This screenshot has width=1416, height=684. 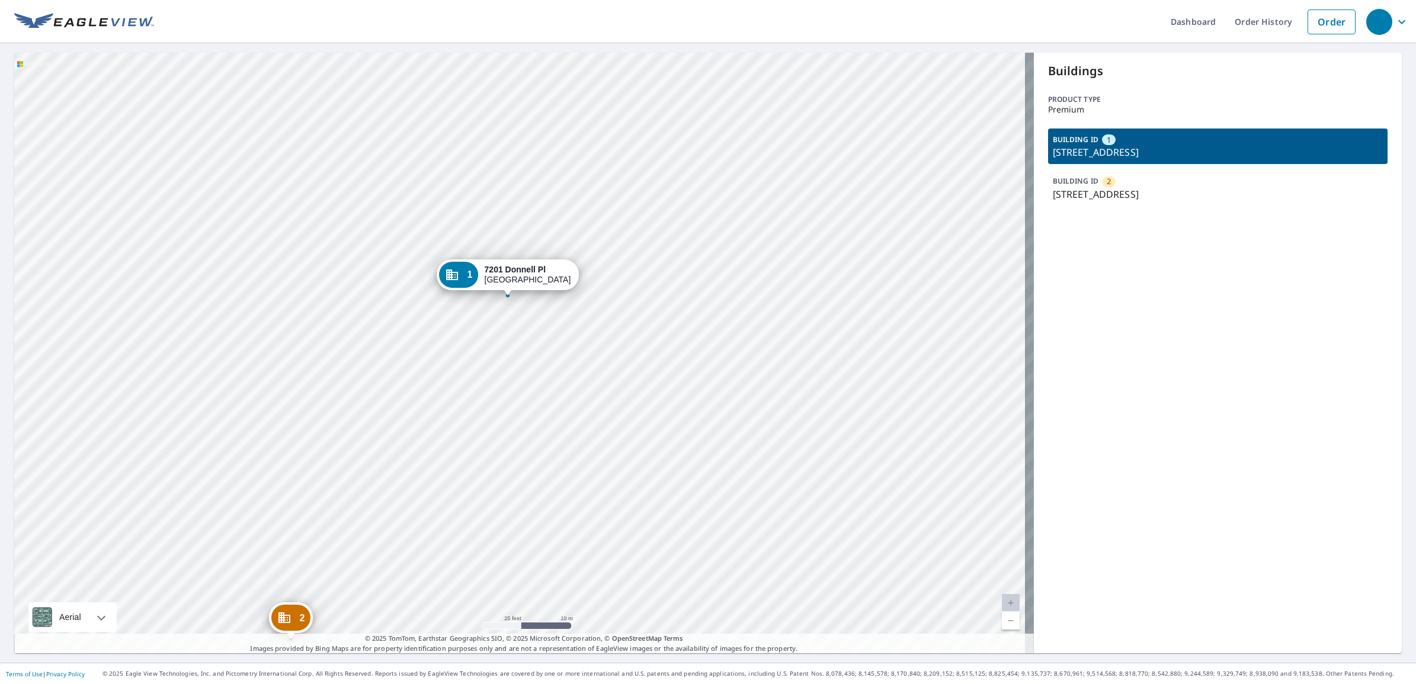 I want to click on p: Premium, so click(x=1218, y=110).